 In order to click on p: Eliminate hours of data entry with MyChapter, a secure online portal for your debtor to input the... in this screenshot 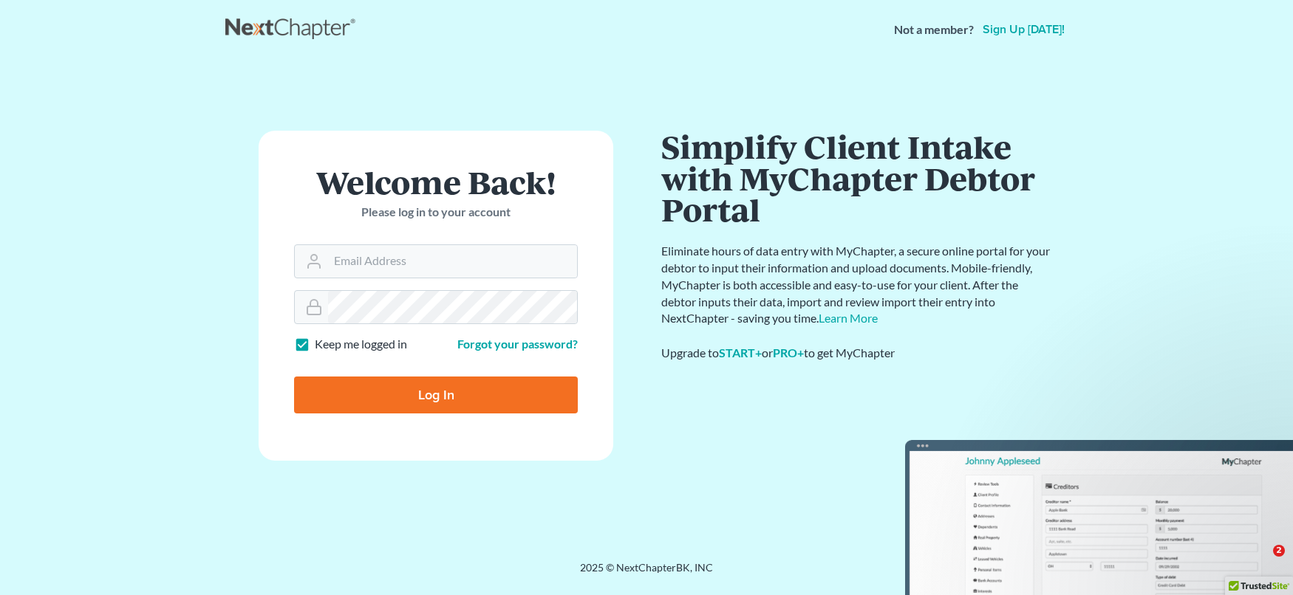, I will do `click(857, 285)`.